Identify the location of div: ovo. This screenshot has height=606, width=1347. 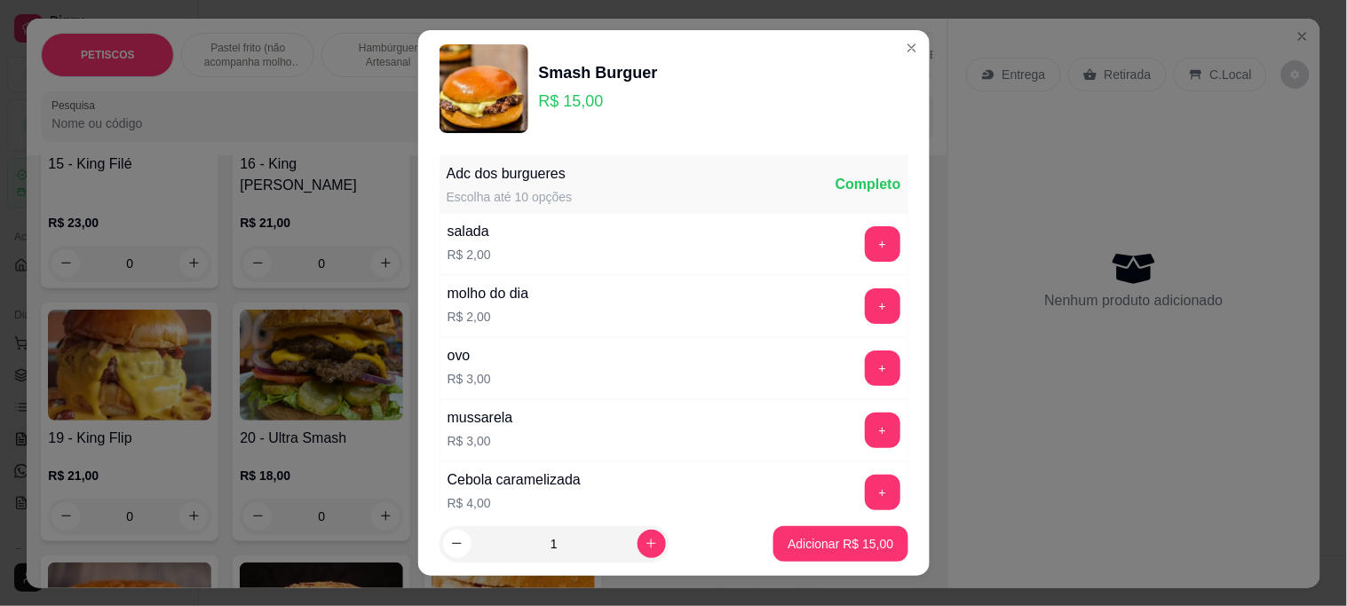
(469, 356).